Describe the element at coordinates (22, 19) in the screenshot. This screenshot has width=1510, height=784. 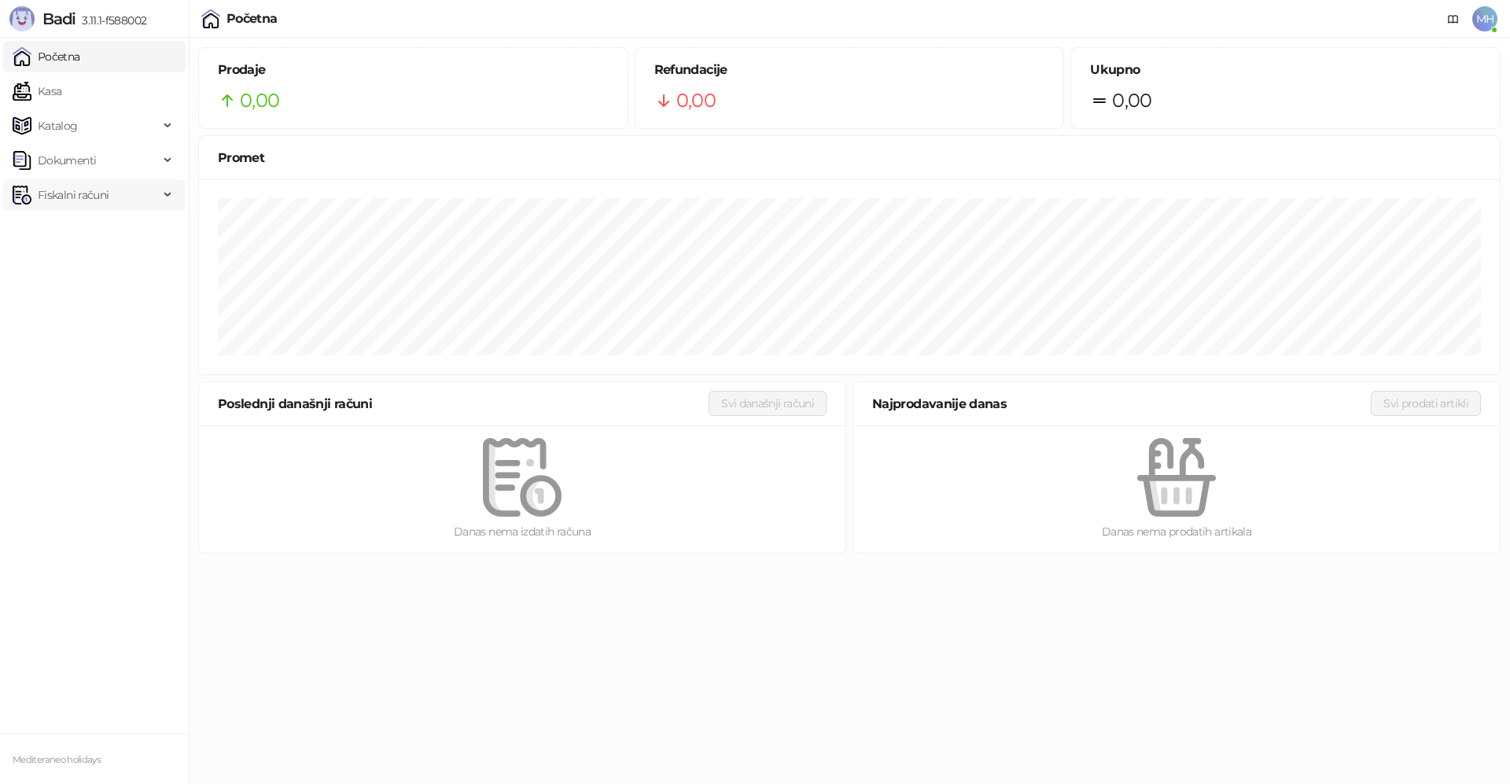
I see `img: Logo` at that location.